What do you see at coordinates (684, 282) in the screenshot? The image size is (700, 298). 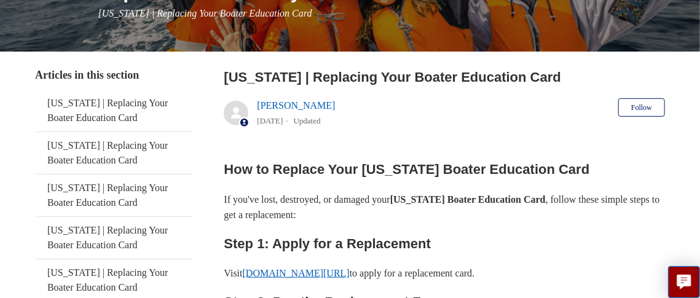 I see `div: Live chat` at bounding box center [684, 282].